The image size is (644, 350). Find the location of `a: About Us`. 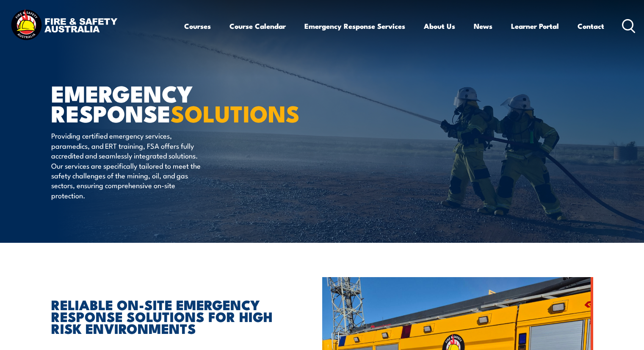

a: About Us is located at coordinates (439, 26).